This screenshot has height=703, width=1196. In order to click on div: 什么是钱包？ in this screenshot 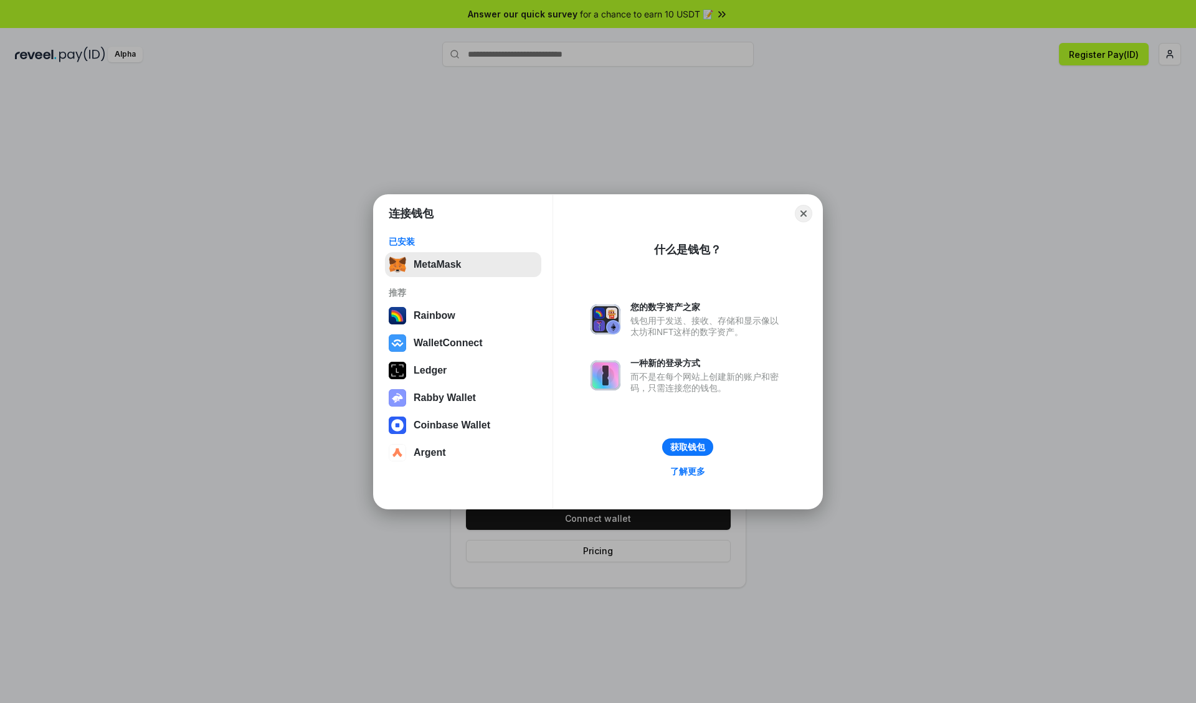, I will do `click(688, 250)`.